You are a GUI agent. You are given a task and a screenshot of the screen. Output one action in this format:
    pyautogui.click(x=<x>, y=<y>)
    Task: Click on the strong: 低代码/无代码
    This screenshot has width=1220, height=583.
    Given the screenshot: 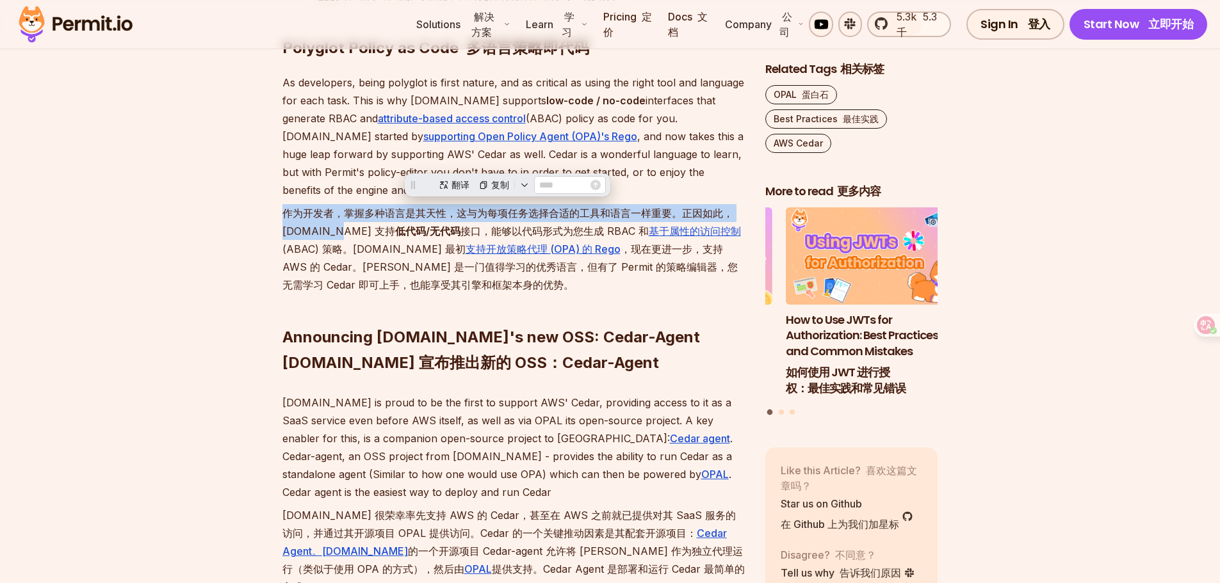 What is the action you would take?
    pyautogui.click(x=428, y=231)
    